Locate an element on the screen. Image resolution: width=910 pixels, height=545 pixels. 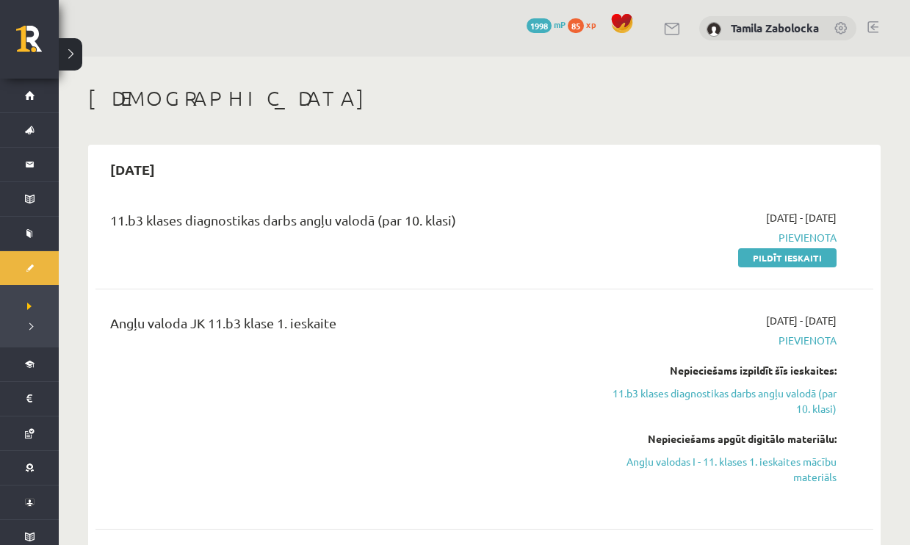
div: 11.b3 klases diagnostikas darbs angļu valodā (par 10. klasi) is located at coordinates (348, 223).